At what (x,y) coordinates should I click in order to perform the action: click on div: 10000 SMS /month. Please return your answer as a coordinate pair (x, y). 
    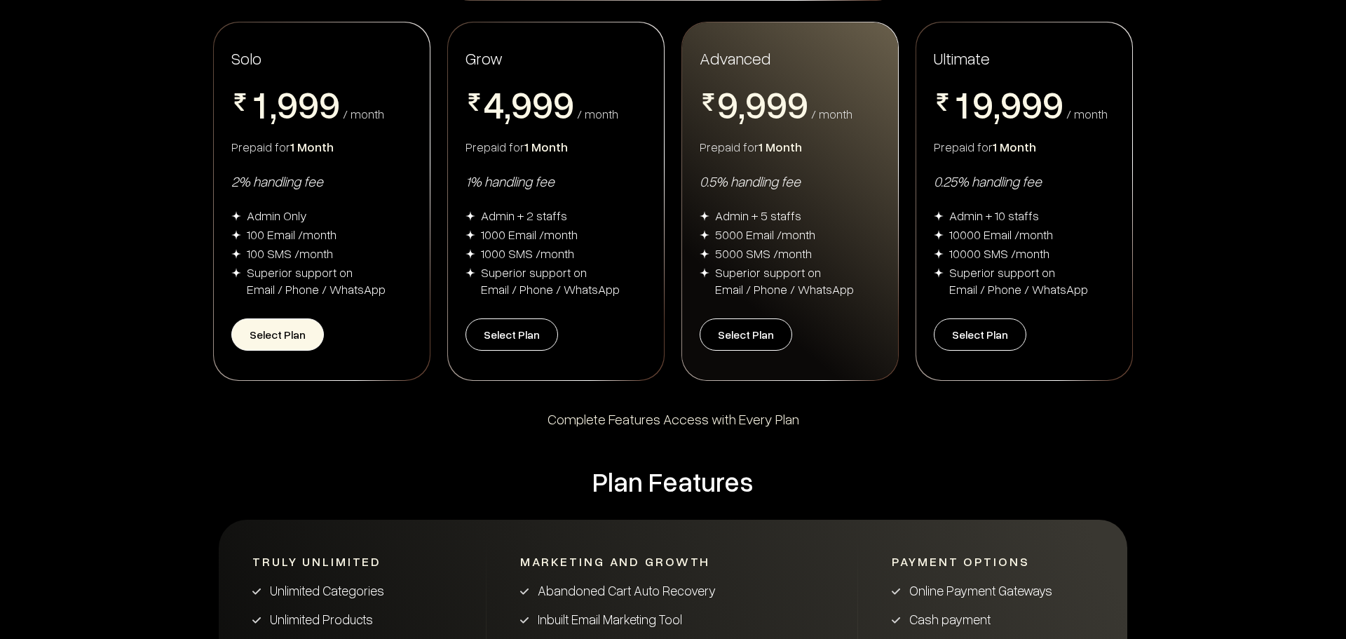
    Looking at the image, I should click on (999, 253).